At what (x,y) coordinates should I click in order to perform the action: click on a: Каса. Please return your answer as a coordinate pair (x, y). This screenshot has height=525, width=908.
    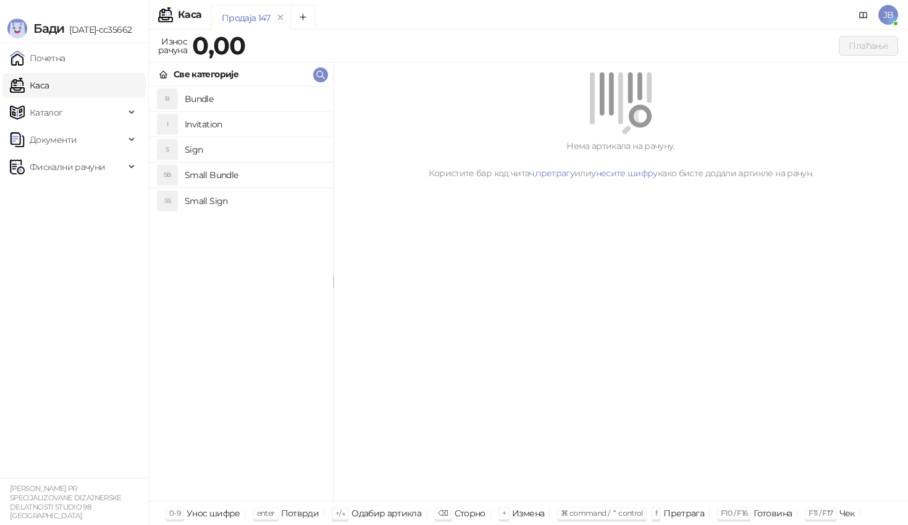
    Looking at the image, I should click on (29, 85).